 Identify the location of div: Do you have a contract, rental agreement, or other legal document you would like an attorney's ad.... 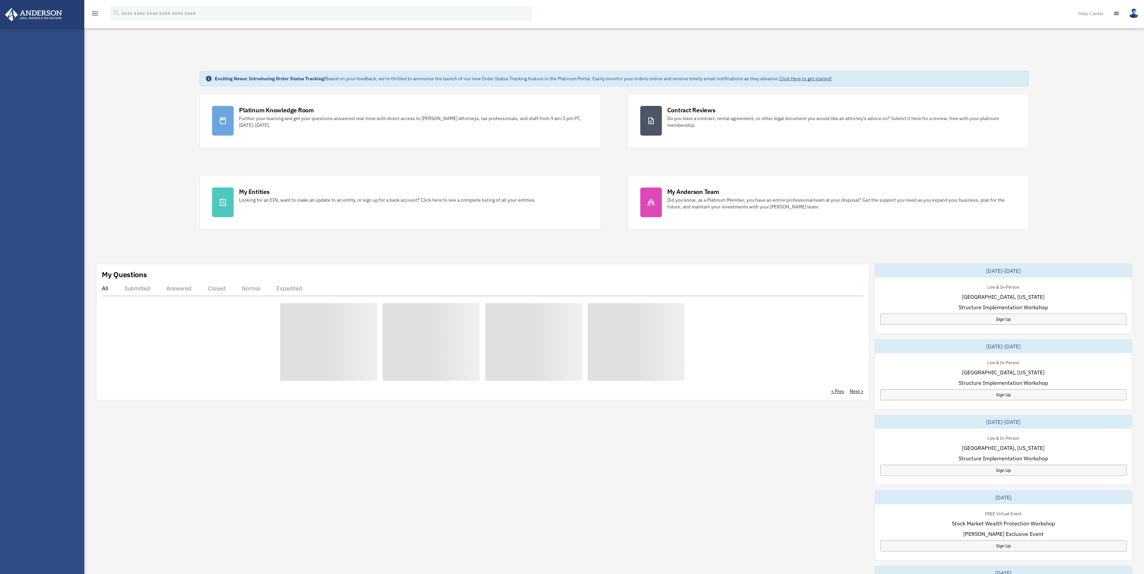
(841, 122).